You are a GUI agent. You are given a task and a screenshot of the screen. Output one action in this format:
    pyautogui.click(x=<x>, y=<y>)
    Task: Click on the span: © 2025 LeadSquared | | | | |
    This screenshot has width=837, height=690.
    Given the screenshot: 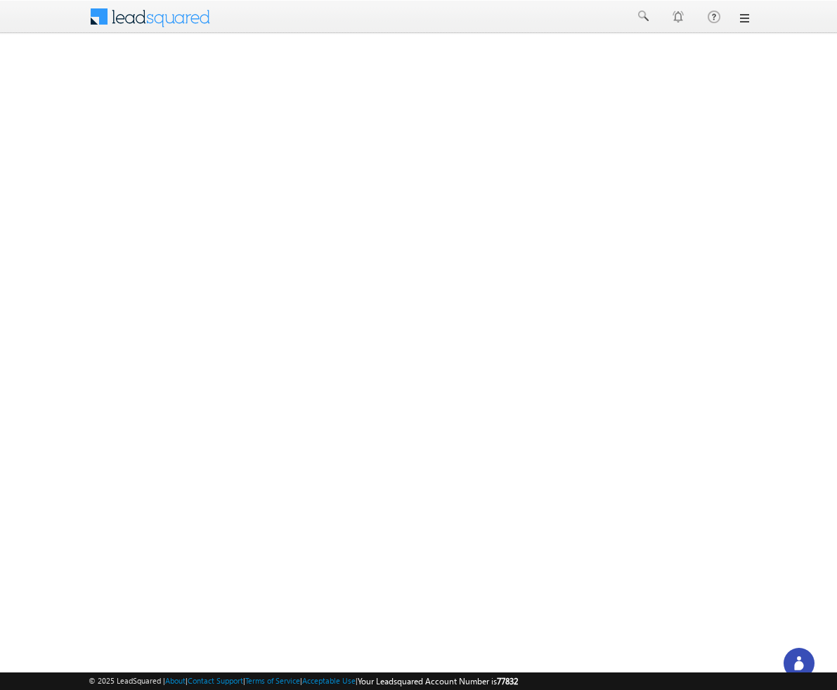 What is the action you would take?
    pyautogui.click(x=303, y=681)
    